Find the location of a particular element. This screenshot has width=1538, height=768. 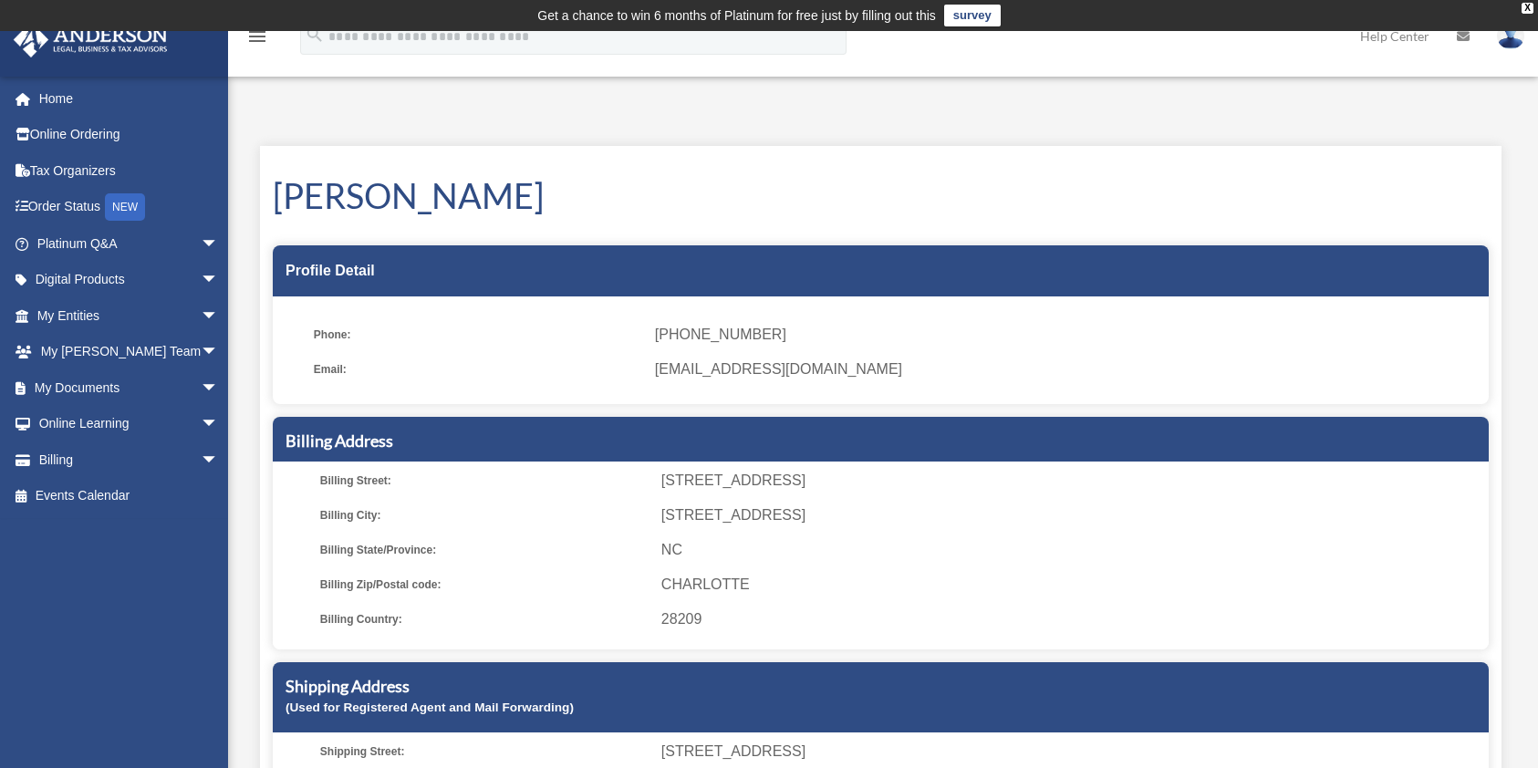

span: CHARLOTTE is located at coordinates (1072, 585).